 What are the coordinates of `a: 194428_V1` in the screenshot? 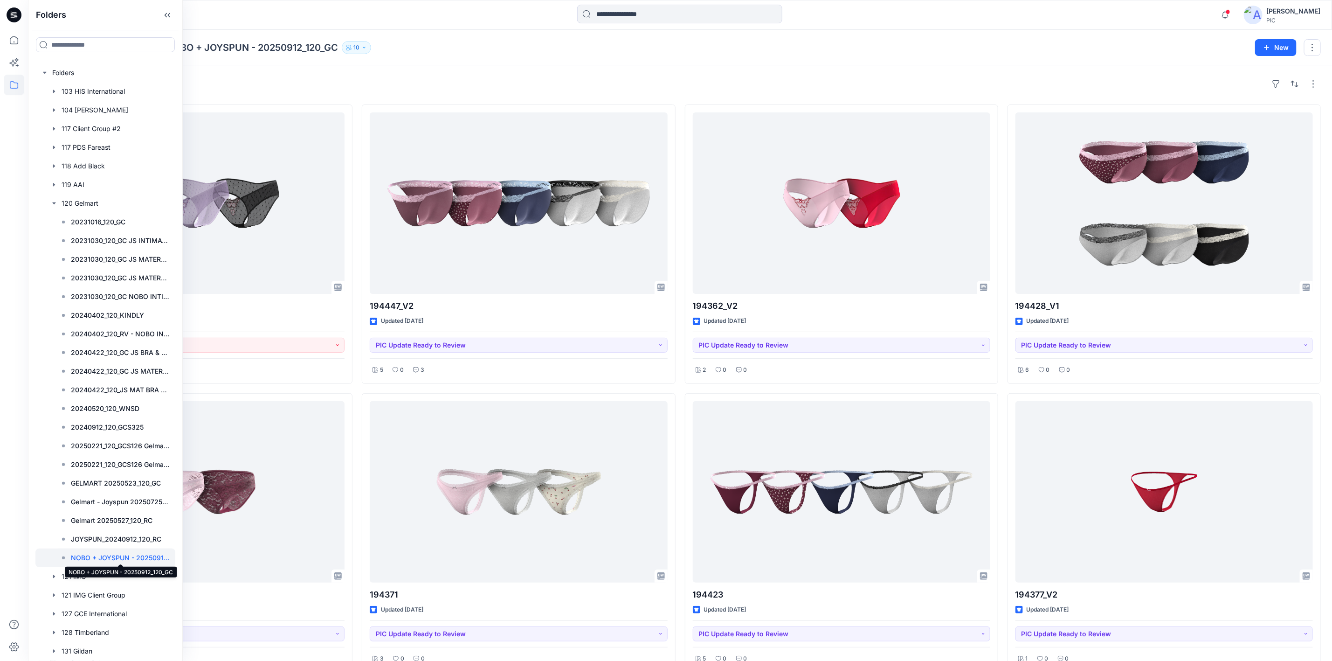 It's located at (1164, 203).